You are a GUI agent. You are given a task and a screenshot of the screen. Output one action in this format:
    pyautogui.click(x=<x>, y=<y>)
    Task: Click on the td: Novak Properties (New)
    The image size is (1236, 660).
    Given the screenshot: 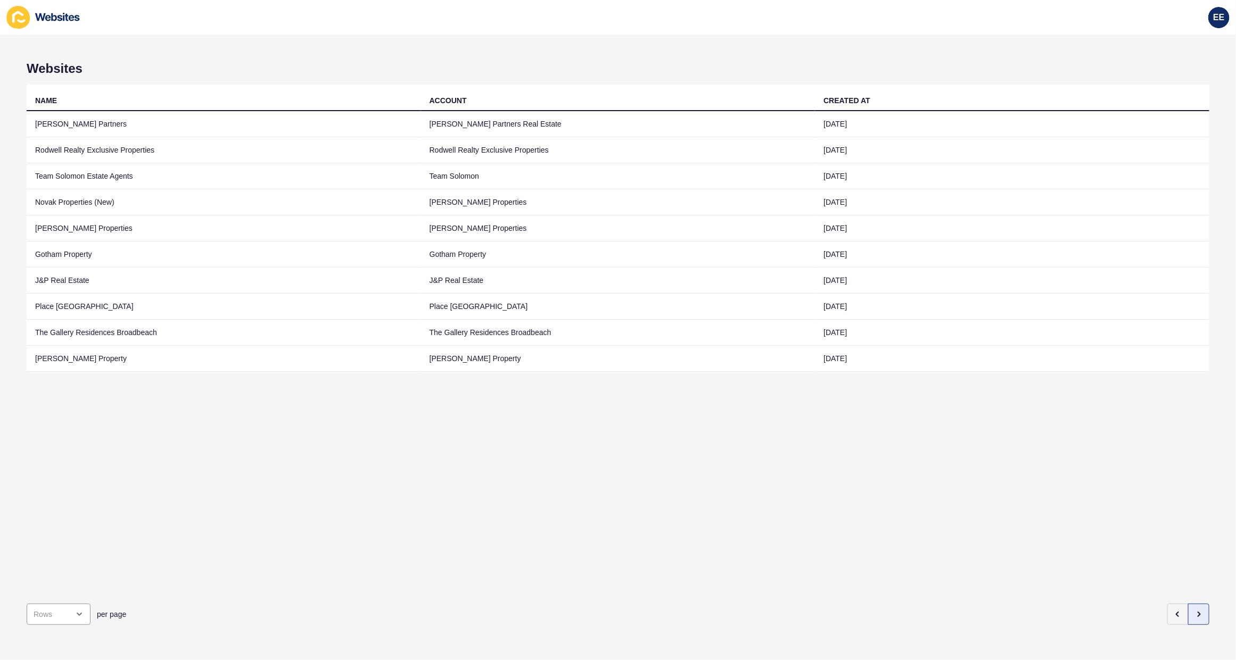 What is the action you would take?
    pyautogui.click(x=223, y=202)
    